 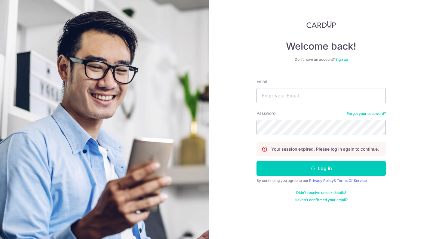 I want to click on a: Didn't receive unlock details?, so click(x=321, y=193).